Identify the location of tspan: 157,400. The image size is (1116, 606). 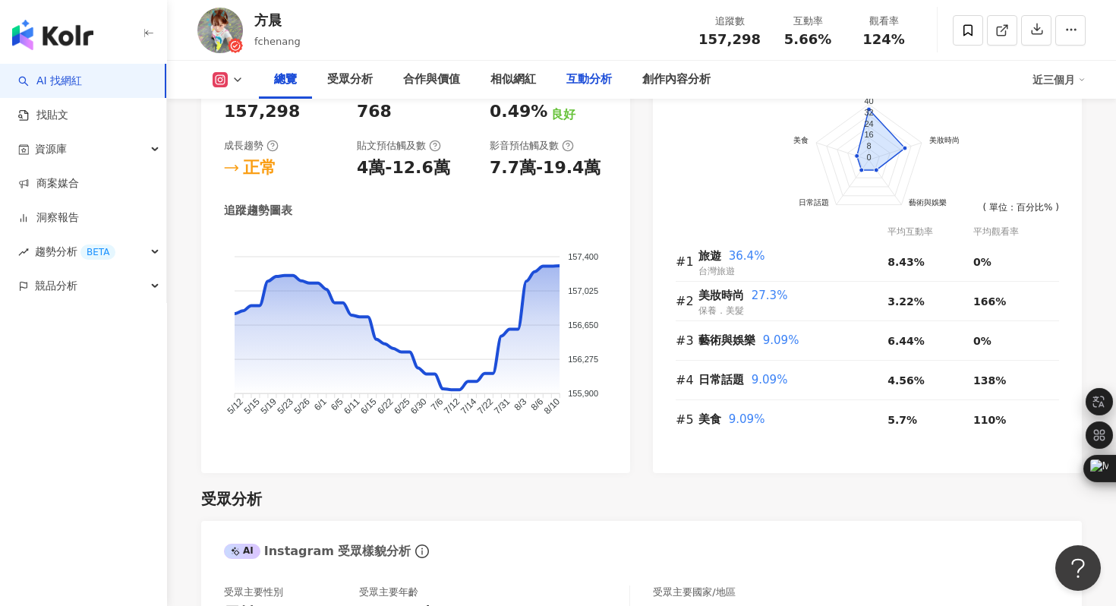
(583, 256).